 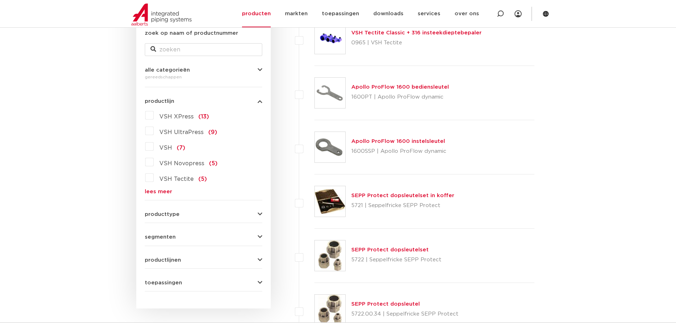 I want to click on img: Thumbnail for Apollo ProFlow 1600 bediensleutel, so click(x=330, y=93).